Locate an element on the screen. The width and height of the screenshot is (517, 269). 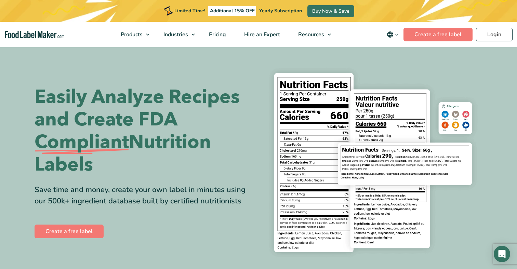
a: Hire an Expert is located at coordinates (261, 35).